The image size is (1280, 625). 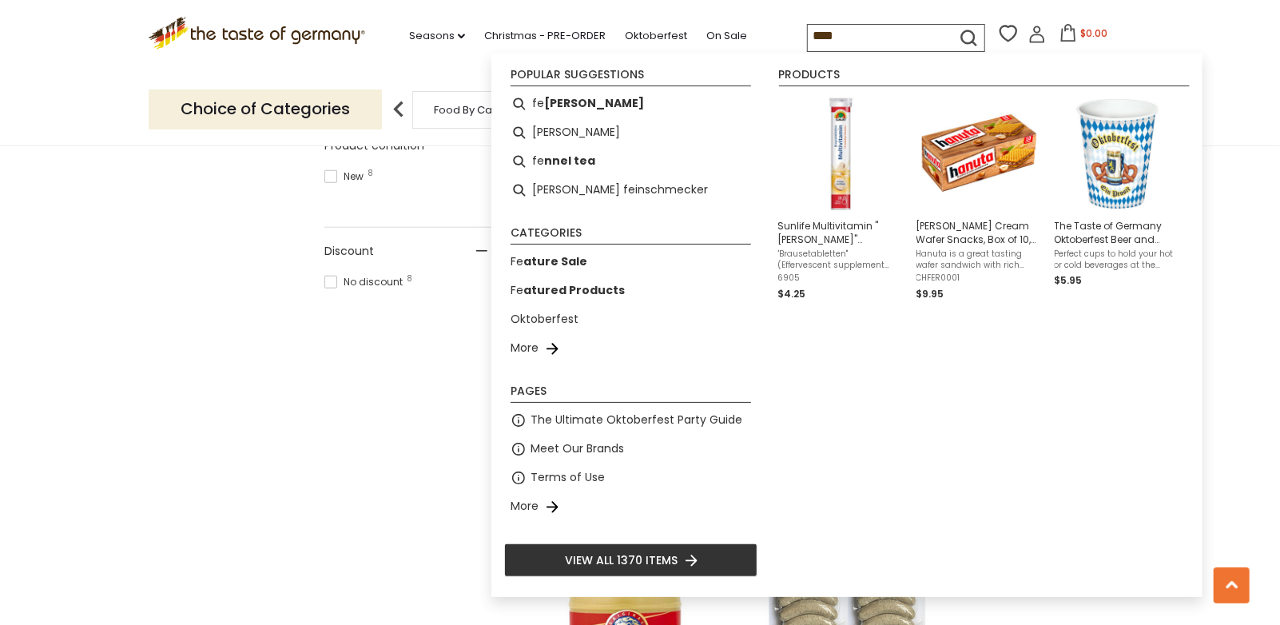 What do you see at coordinates (979, 278) in the screenshot?
I see `span: CHFER0001` at bounding box center [979, 278].